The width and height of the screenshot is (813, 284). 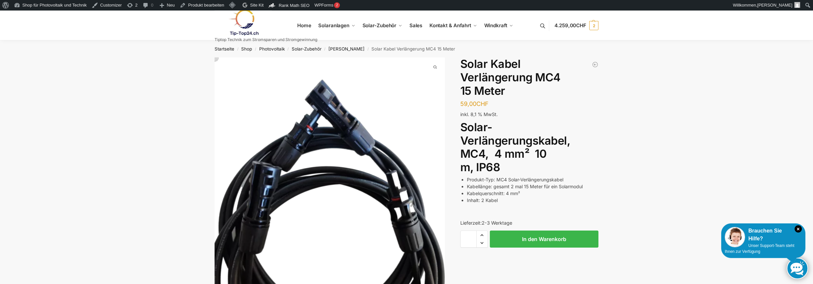 What do you see at coordinates (453, 26) in the screenshot?
I see `a: Kontakt & Anfahrt` at bounding box center [453, 26].